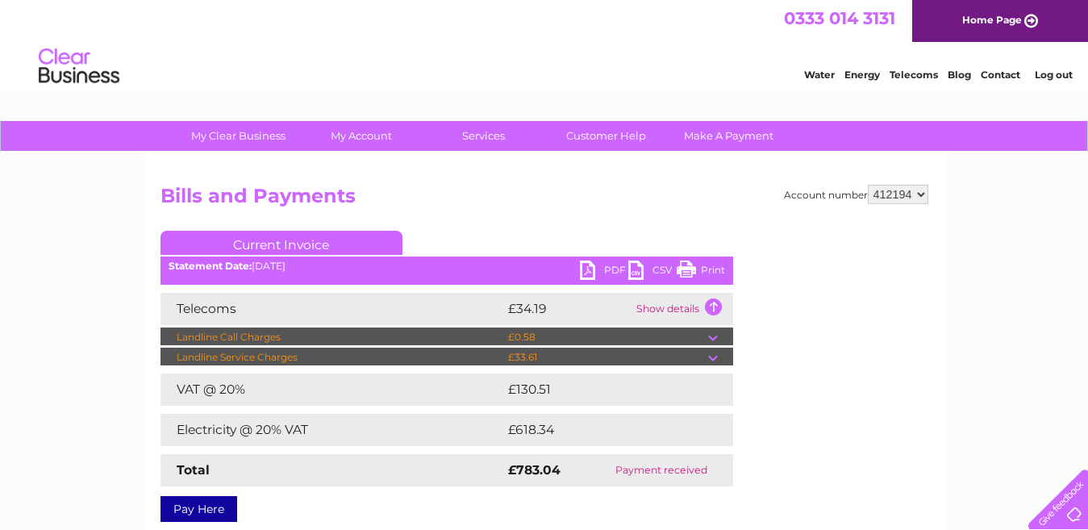 The image size is (1088, 530). Describe the element at coordinates (661, 470) in the screenshot. I see `td: Payment received` at that location.